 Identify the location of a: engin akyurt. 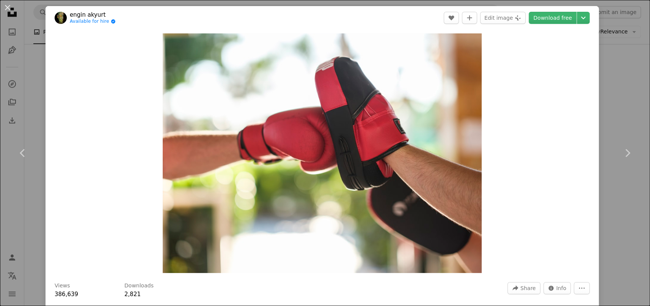
(93, 15).